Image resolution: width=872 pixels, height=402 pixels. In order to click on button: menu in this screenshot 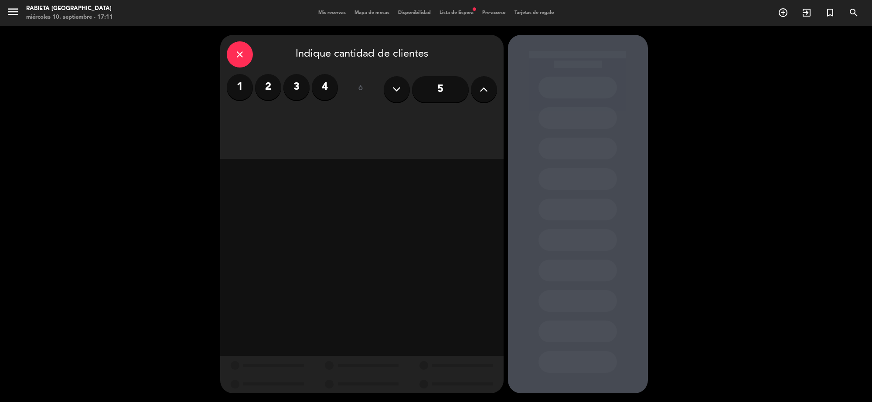, I will do `click(13, 13)`.